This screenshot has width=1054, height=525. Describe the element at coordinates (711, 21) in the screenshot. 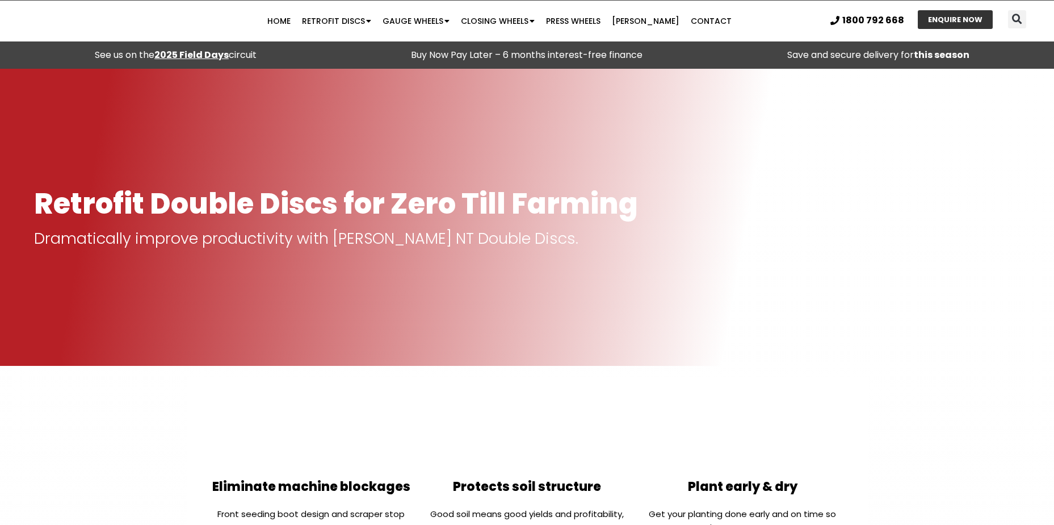

I see `a: Contact` at that location.